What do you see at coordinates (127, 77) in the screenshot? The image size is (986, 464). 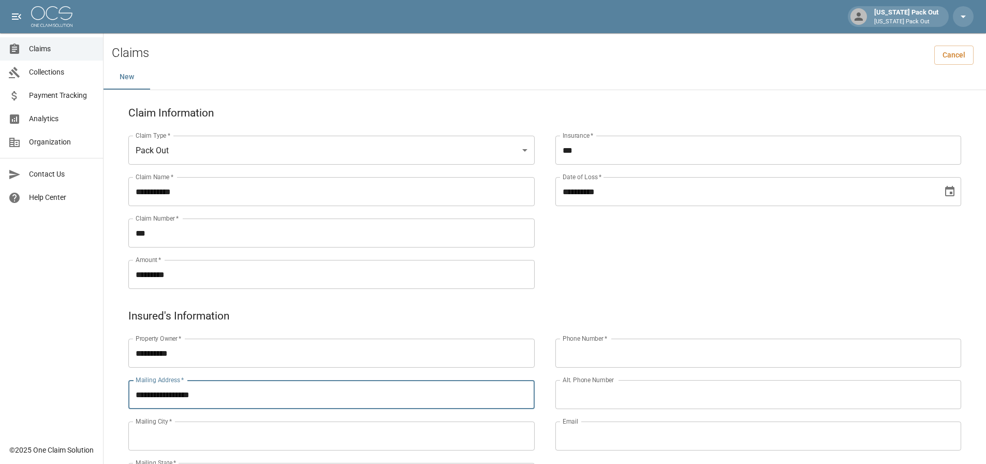 I see `button: New` at bounding box center [127, 77].